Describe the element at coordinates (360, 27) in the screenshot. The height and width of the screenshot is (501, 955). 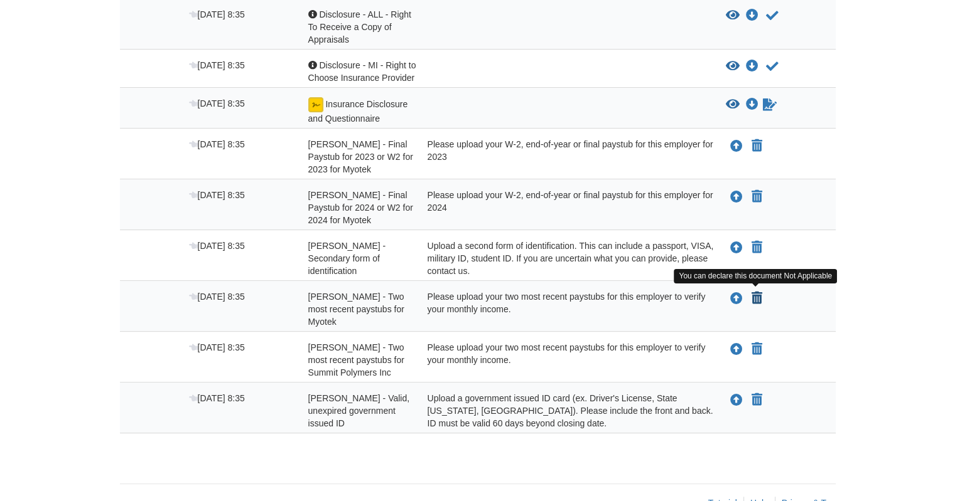
I see `span: Disclosure - ALL - Right To Receive a Copy of Appraisals` at that location.